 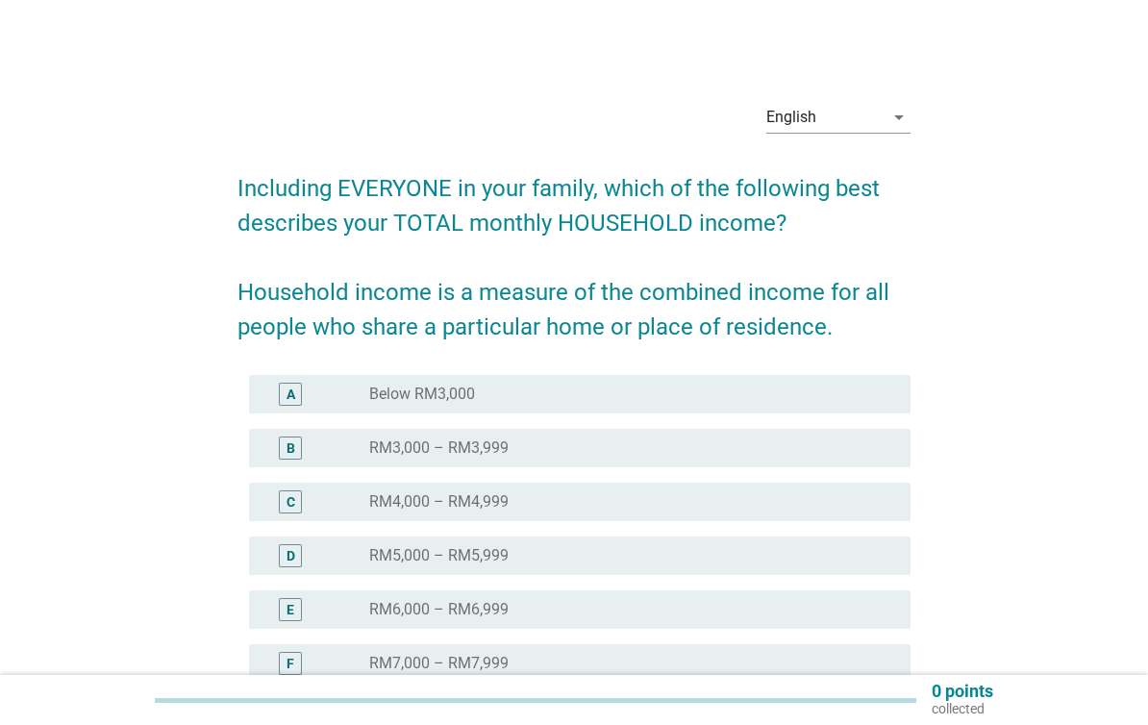 What do you see at coordinates (422, 394) in the screenshot?
I see `label: Below RM3,000` at bounding box center [422, 394].